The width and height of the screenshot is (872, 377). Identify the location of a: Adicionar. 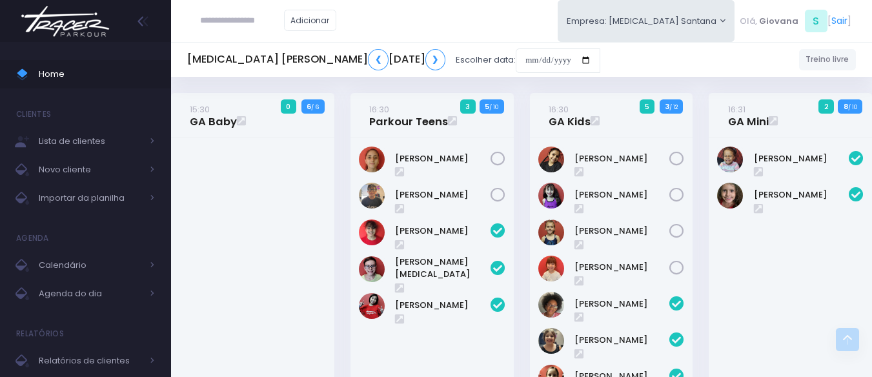
(310, 20).